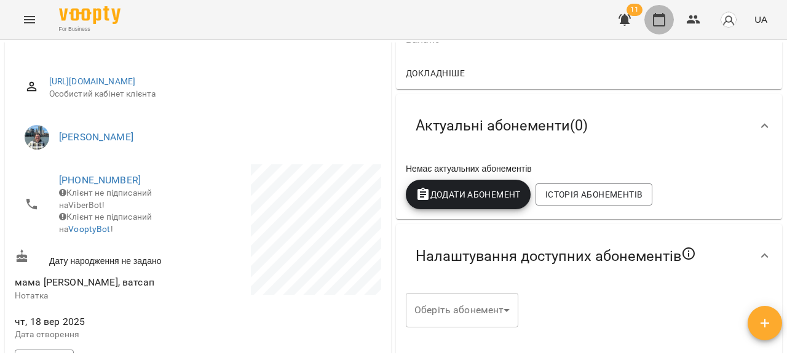 The image size is (787, 360). Describe the element at coordinates (728, 20) in the screenshot. I see `img: avatar_s.png` at that location.